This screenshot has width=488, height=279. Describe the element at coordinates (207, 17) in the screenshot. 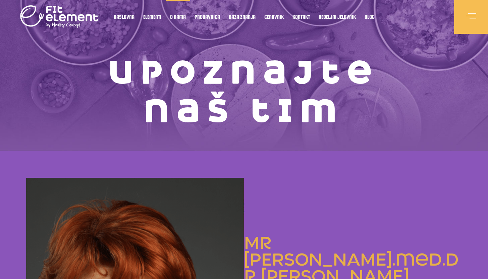

I see `span: Prodavnica` at that location.